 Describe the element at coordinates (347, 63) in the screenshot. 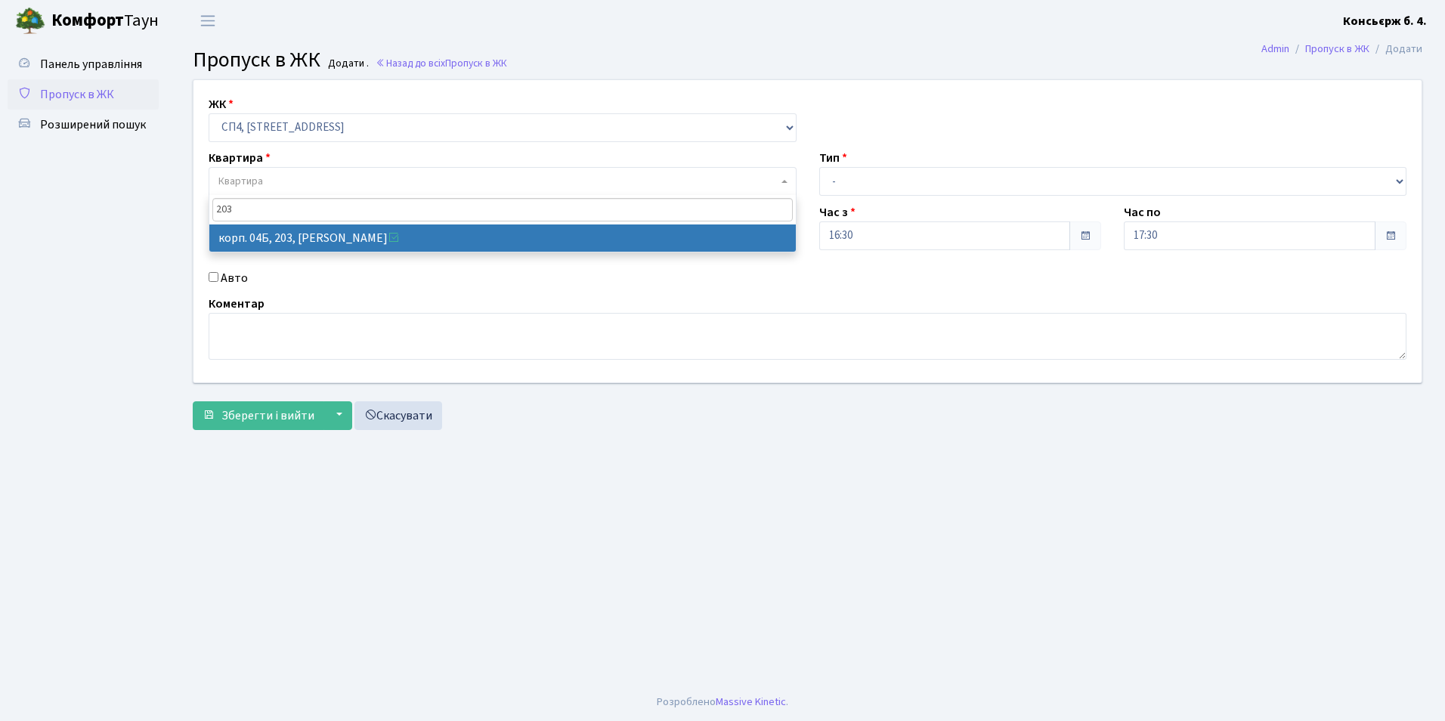

I see `small: Додати .` at that location.